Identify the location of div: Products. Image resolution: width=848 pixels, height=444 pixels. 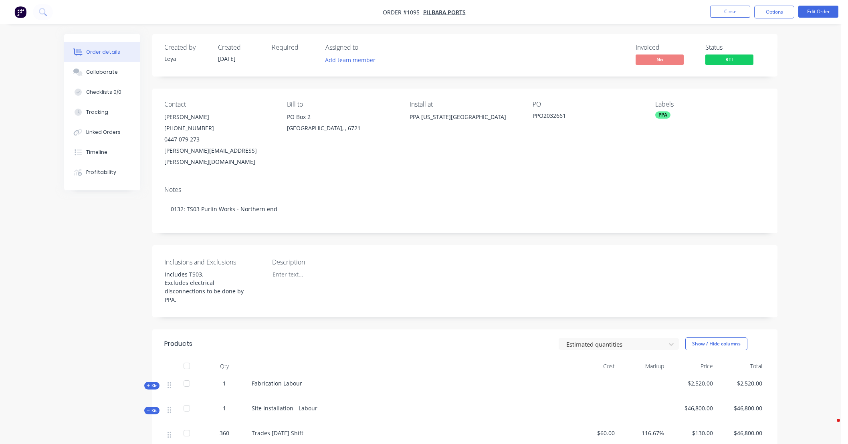
(178, 344).